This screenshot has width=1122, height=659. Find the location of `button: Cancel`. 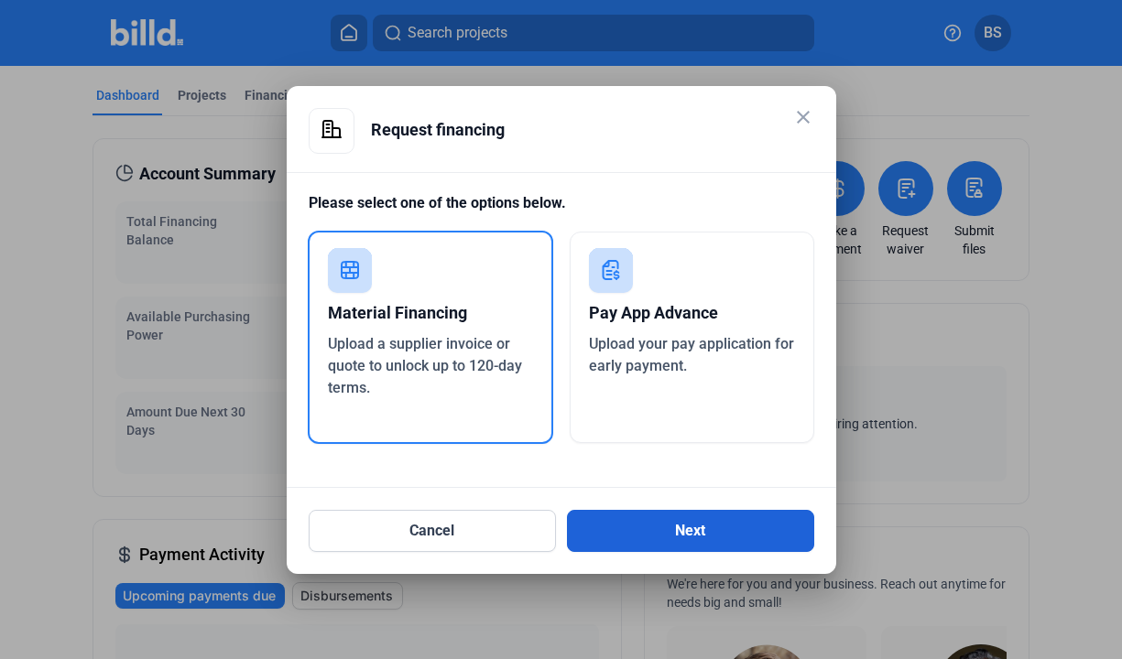

button: Cancel is located at coordinates (432, 531).